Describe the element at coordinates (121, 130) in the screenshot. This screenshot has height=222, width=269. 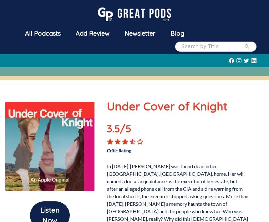
I see `p: 3.5 /5` at that location.